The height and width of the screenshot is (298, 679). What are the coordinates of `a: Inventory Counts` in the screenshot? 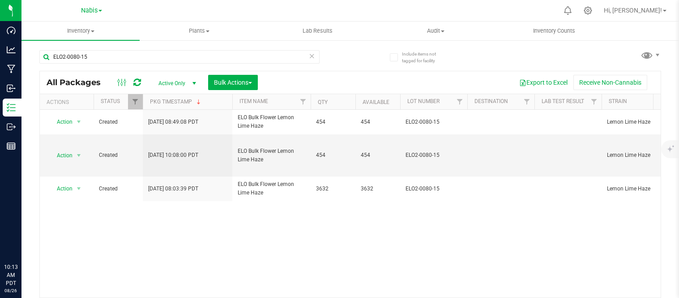 It's located at (554, 31).